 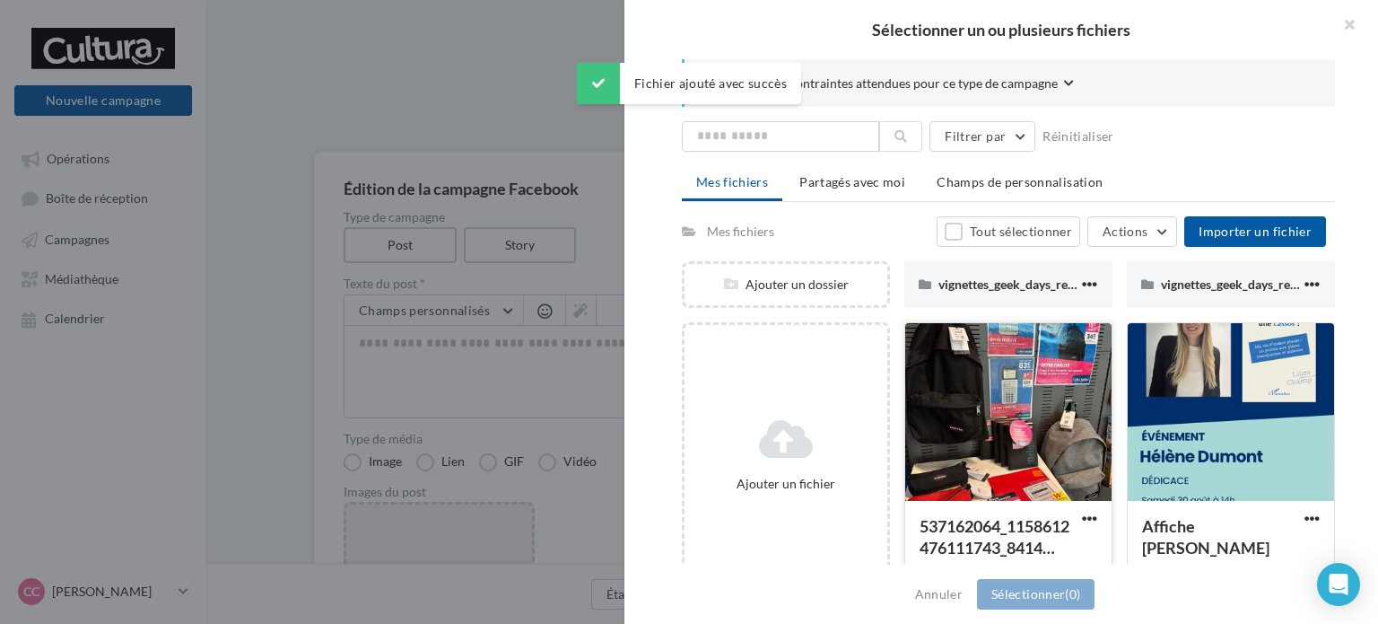 What do you see at coordinates (786, 284) in the screenshot?
I see `div: Ajouter un dossier` at bounding box center [786, 284].